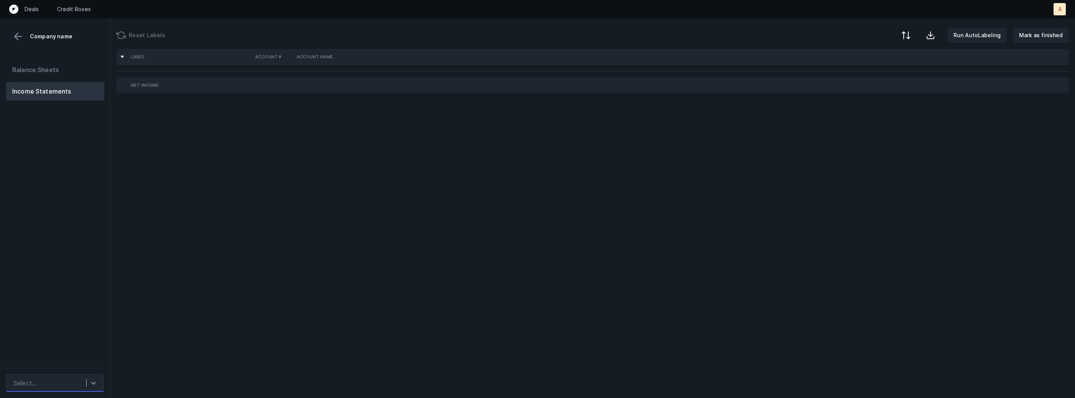 This screenshot has width=1075, height=398. Describe the element at coordinates (31, 9) in the screenshot. I see `a: Deals` at that location.